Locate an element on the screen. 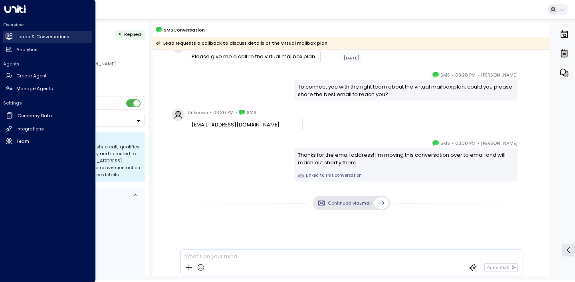  h2: Manage Agents is located at coordinates (35, 89).